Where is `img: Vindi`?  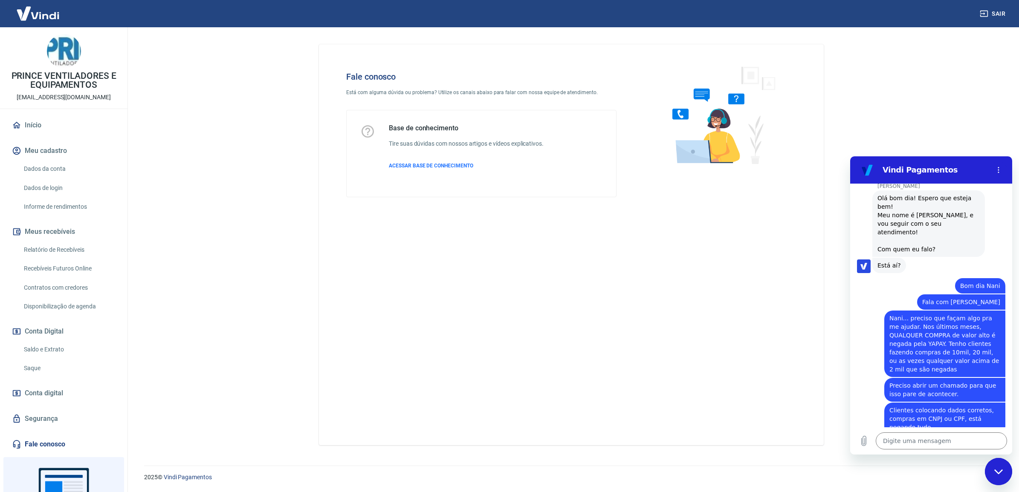
img: Vindi is located at coordinates (38, 13).